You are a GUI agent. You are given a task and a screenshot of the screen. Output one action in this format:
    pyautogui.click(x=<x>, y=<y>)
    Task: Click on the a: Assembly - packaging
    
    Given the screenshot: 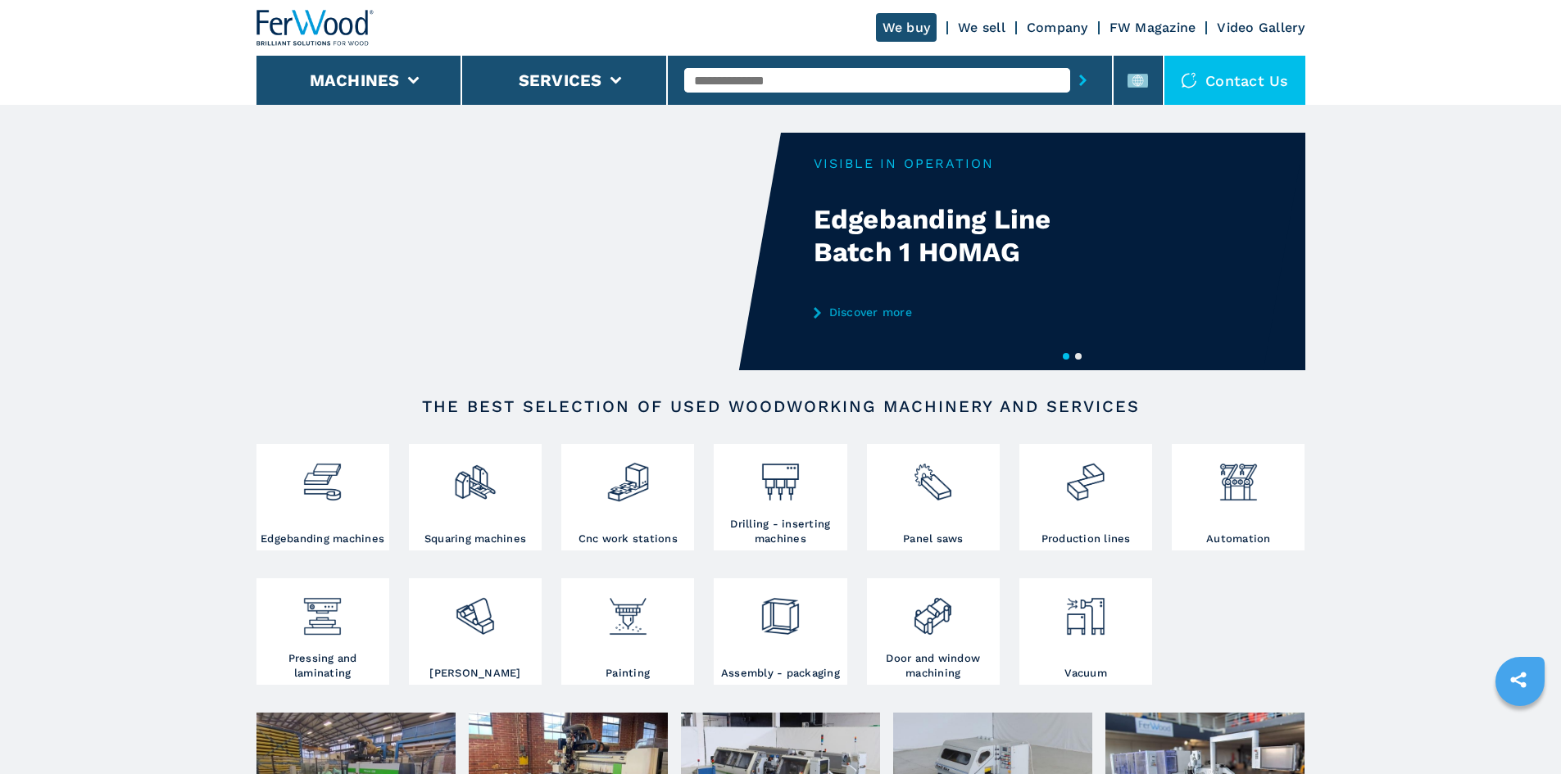 What is the action you would take?
    pyautogui.click(x=780, y=632)
    